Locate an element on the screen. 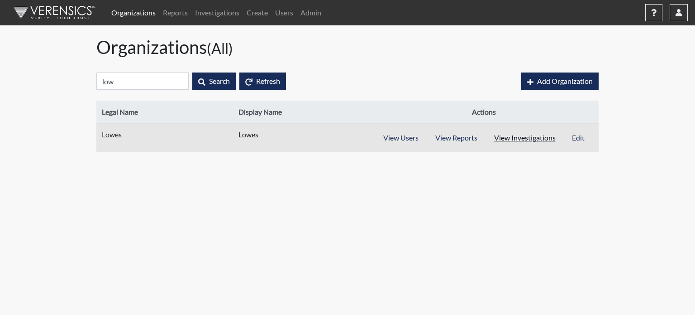 This screenshot has height=315, width=695. small: (All) is located at coordinates (220, 48).